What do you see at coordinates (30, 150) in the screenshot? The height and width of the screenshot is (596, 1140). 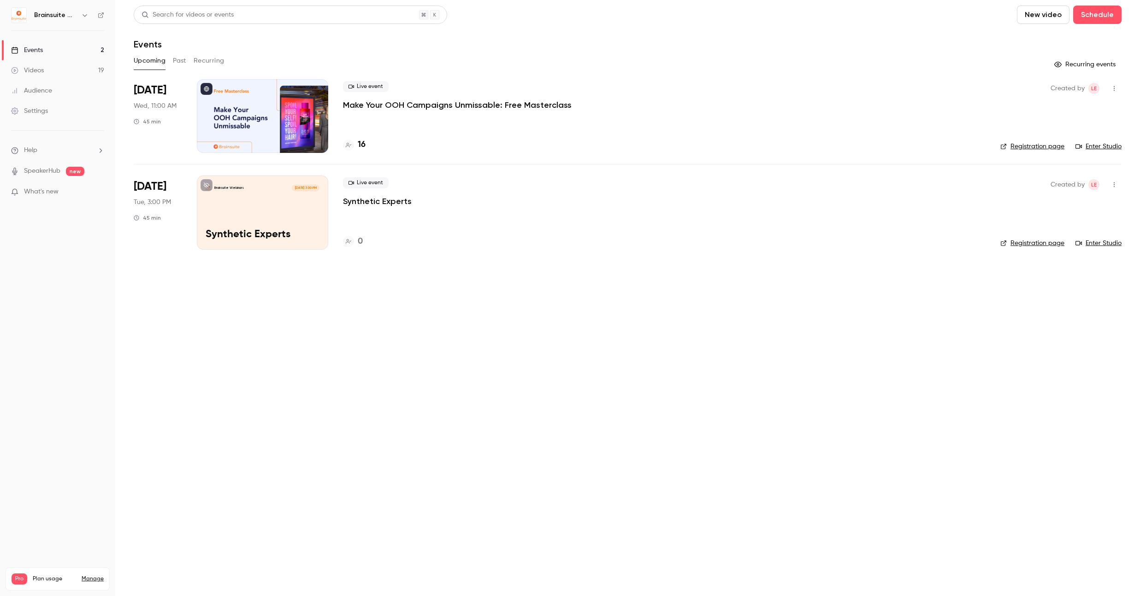 I see `span: Help` at bounding box center [30, 150].